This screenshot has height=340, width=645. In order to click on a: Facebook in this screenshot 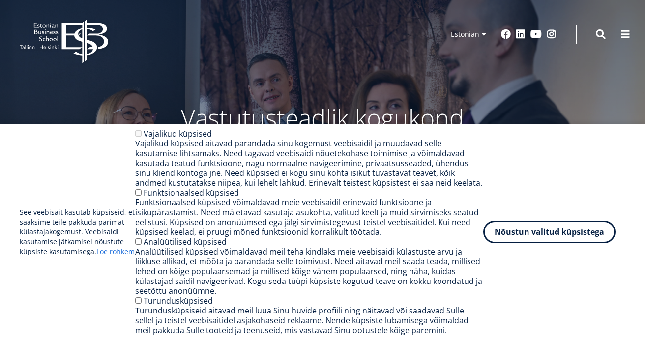, I will do `click(506, 34)`.